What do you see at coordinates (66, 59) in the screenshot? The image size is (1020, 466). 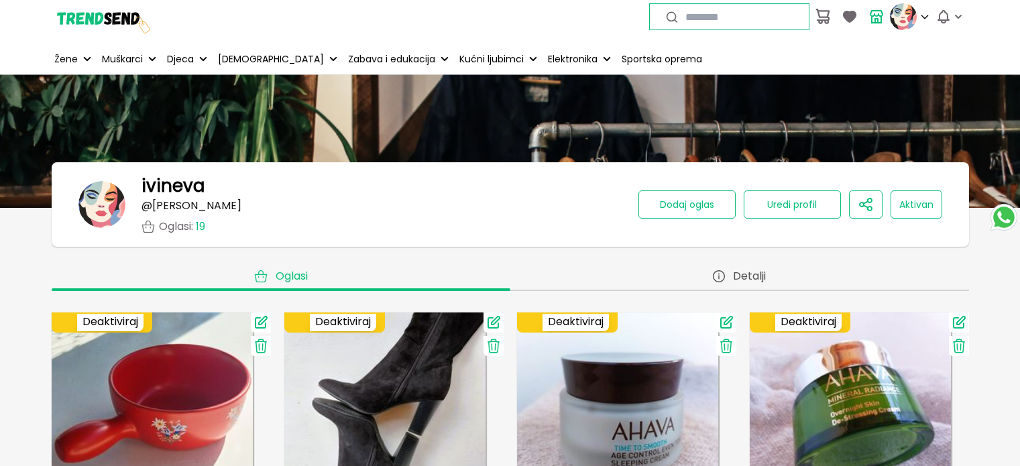 I see `p: Žene` at bounding box center [66, 59].